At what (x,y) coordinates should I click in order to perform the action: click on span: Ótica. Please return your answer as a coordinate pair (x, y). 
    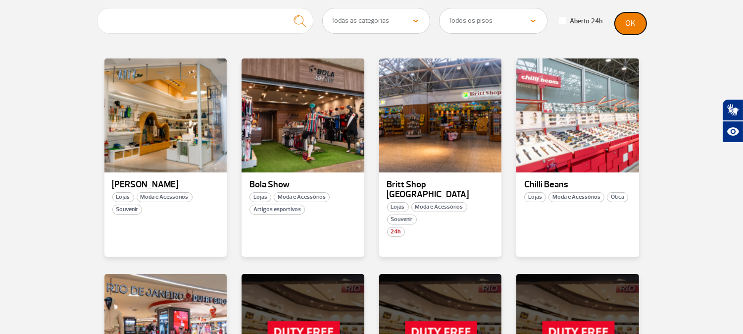
    Looking at the image, I should click on (617, 197).